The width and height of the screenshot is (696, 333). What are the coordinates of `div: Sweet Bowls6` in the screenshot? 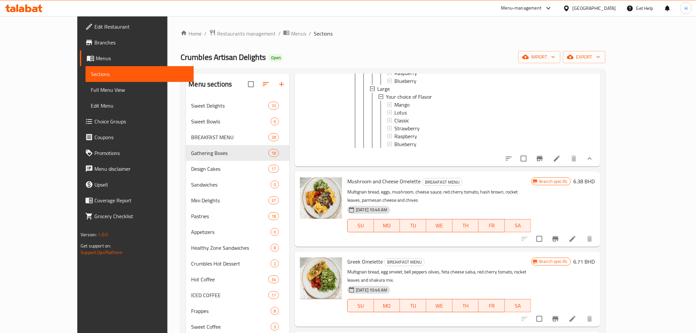 It's located at (238, 121).